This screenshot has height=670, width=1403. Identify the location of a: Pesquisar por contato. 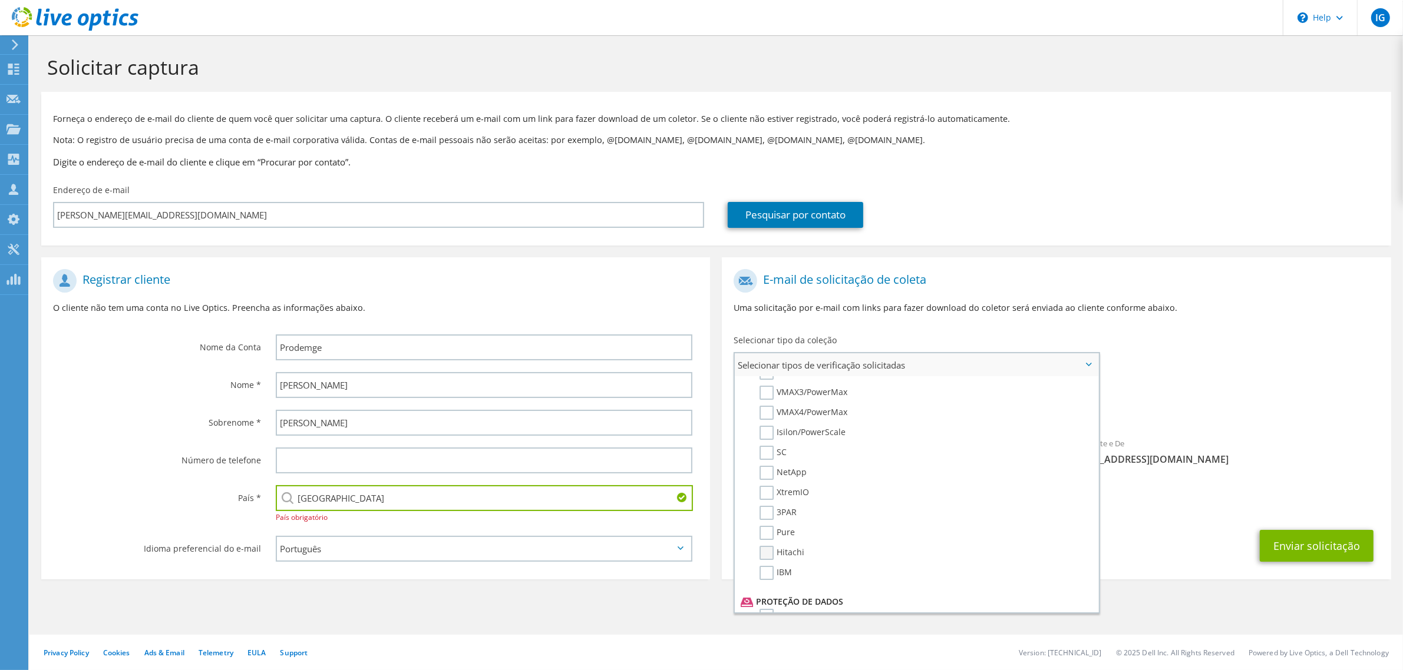
(795, 215).